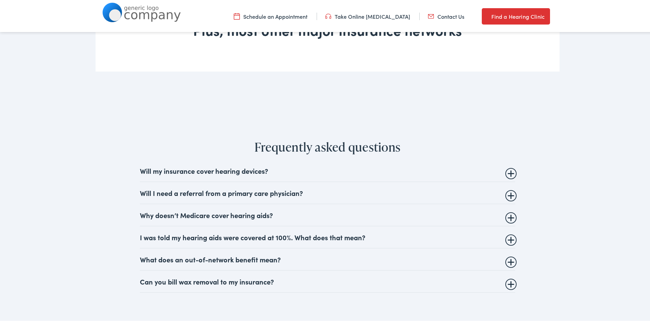 The image size is (650, 322). What do you see at coordinates (328, 280) in the screenshot?
I see `summary: Can you bill wax removal to my insurance?` at bounding box center [328, 280].